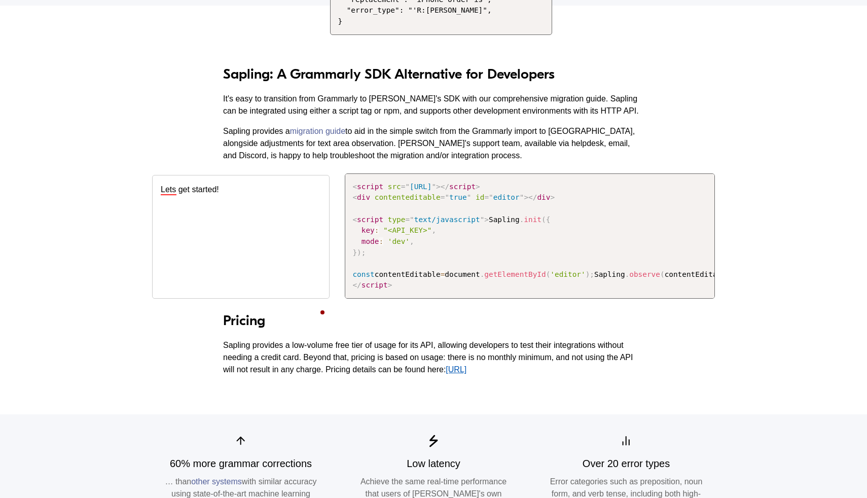 The height and width of the screenshot is (498, 867). I want to click on h5: 60% more grammar corrections, so click(241, 464).